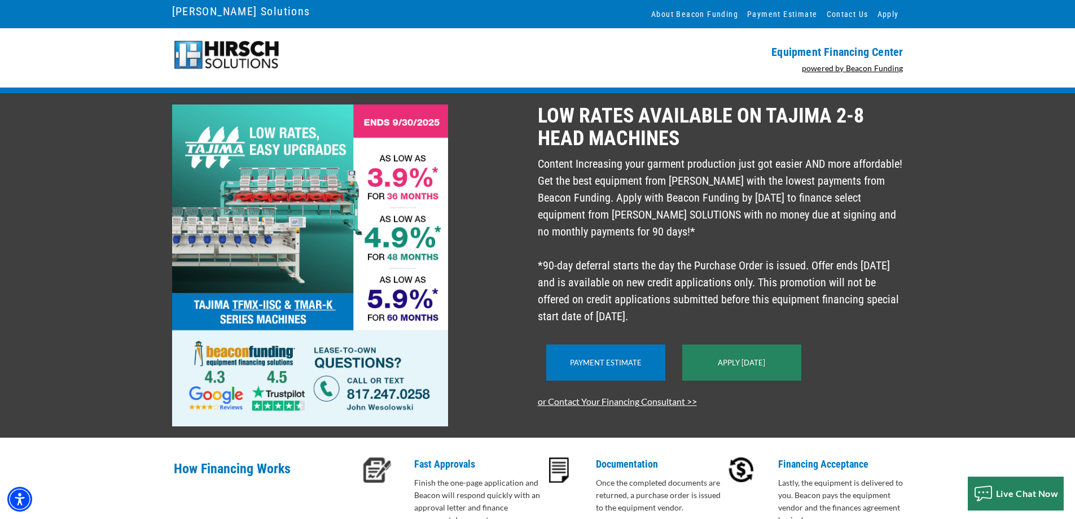 Image resolution: width=1075 pixels, height=519 pixels. I want to click on img: Documentation, so click(559, 470).